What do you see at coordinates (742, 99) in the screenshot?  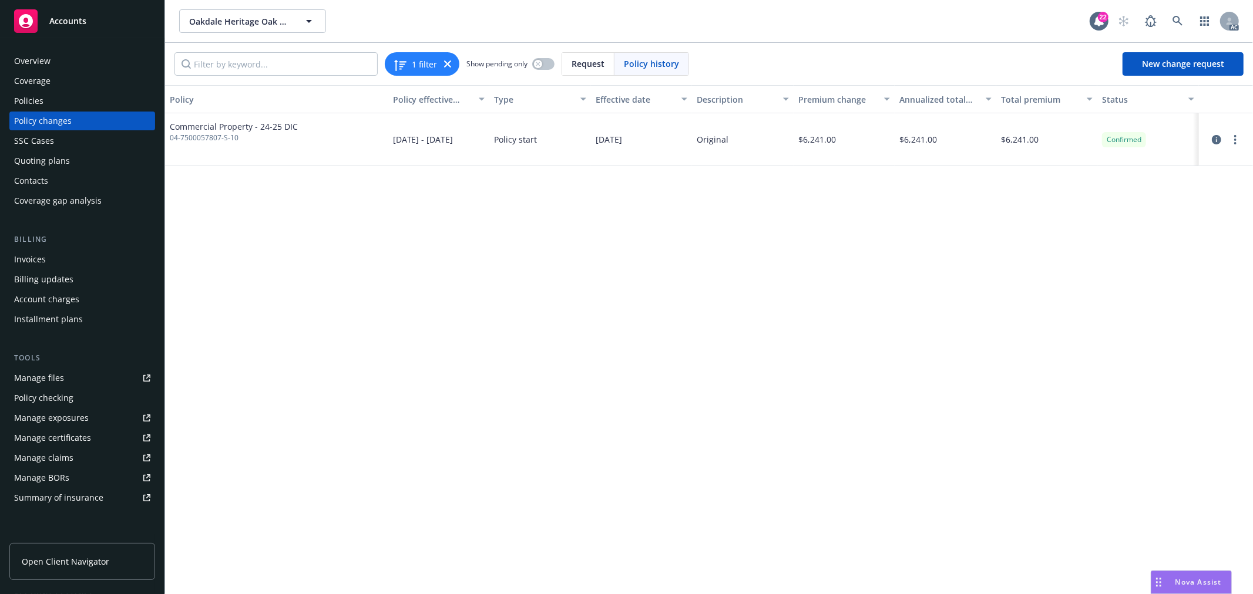 I see `button: Description` at bounding box center [742, 99].